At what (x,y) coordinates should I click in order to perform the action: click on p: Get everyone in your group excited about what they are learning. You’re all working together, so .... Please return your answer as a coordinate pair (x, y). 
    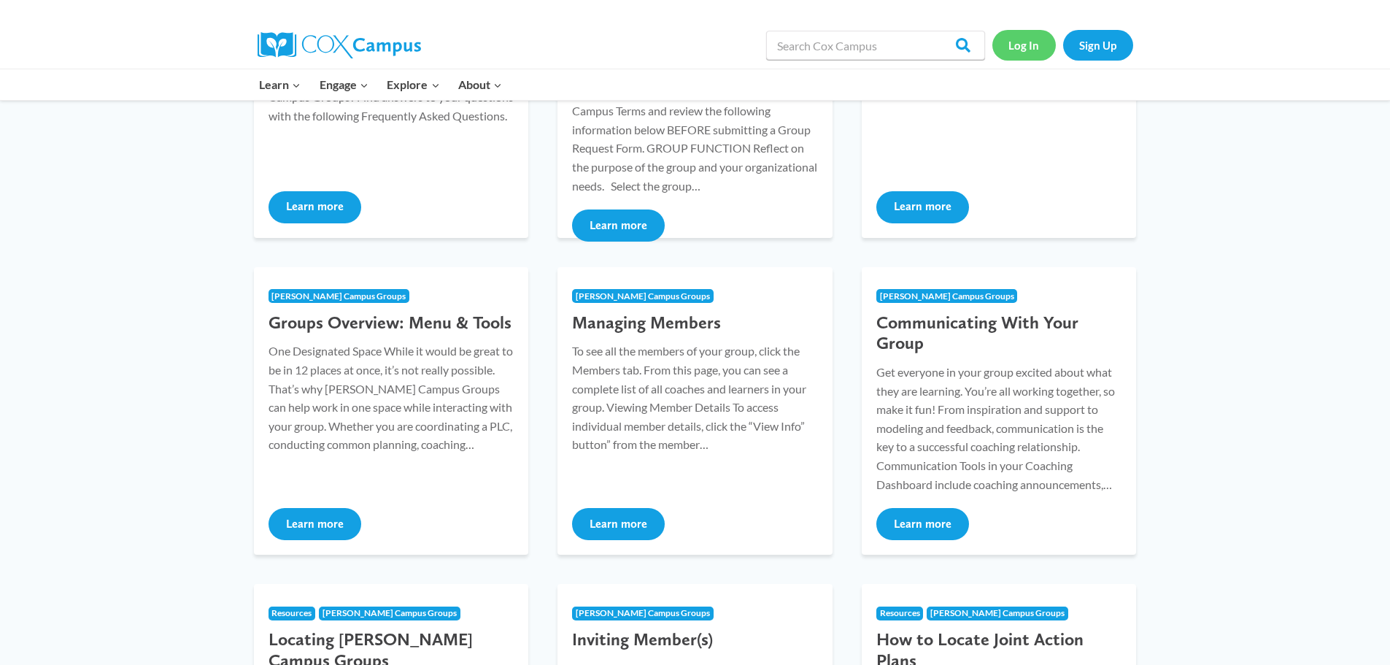
    Looking at the image, I should click on (999, 428).